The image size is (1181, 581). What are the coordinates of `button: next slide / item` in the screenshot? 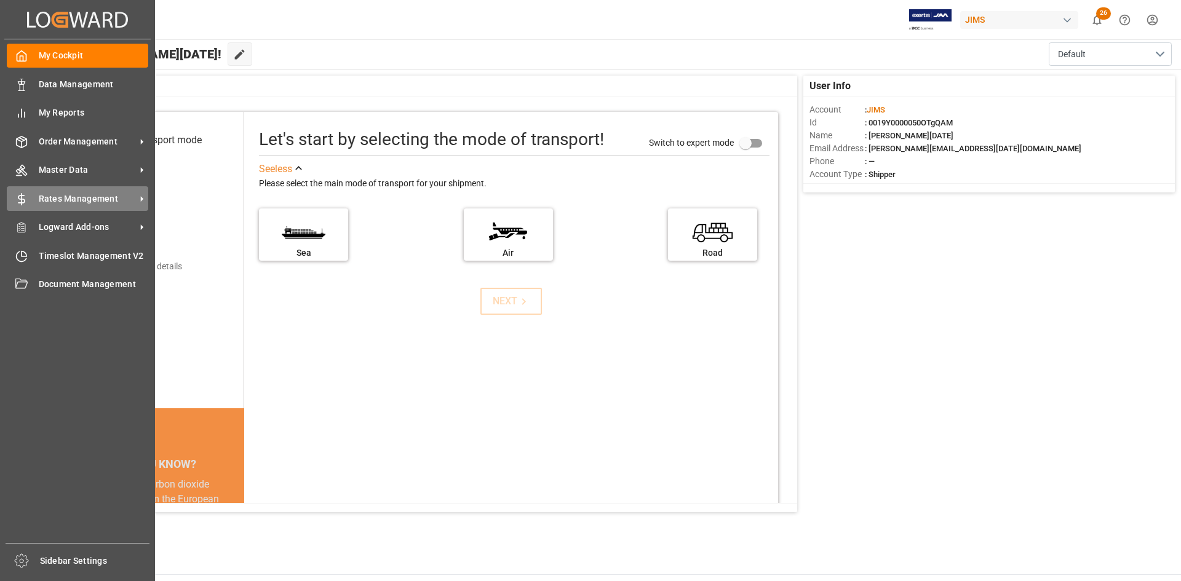 It's located at (236, 514).